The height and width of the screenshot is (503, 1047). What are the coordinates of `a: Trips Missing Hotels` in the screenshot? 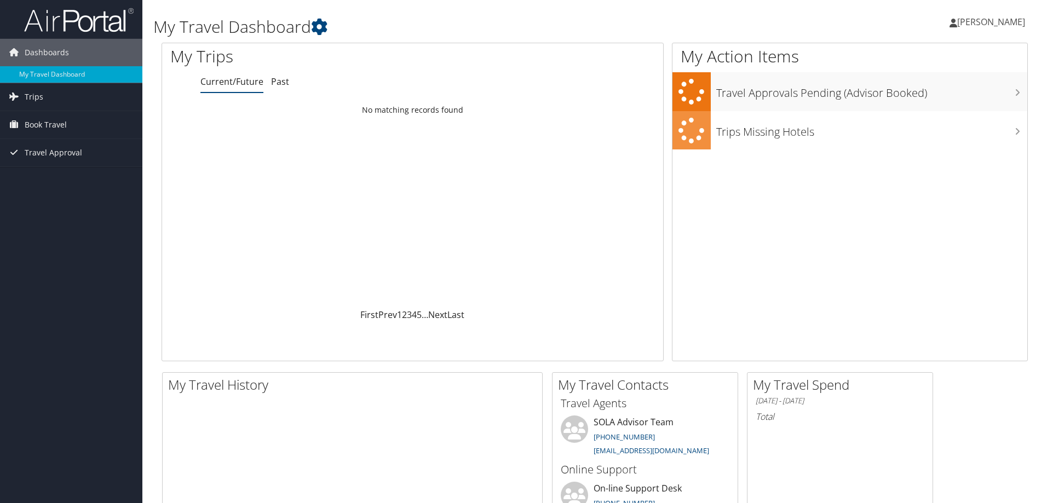 It's located at (850, 130).